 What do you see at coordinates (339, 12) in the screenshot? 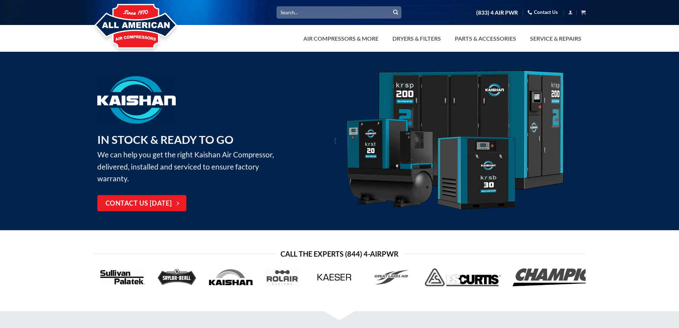
I see `input: Search…` at bounding box center [339, 12].